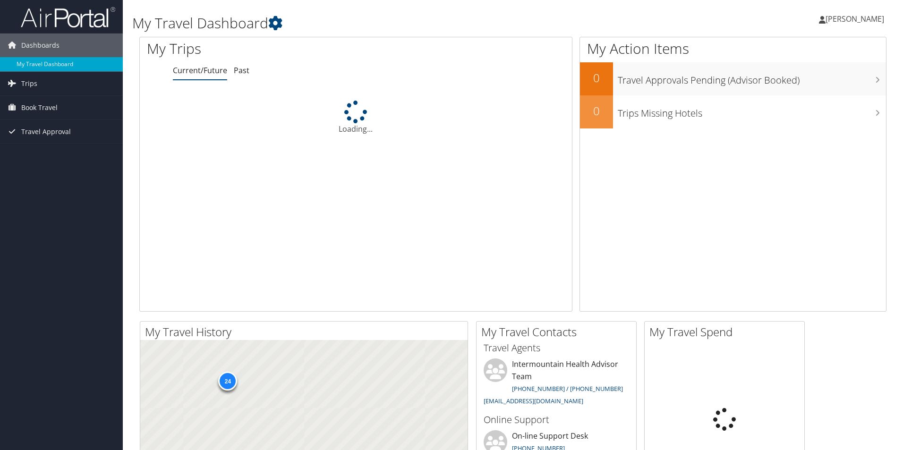 The width and height of the screenshot is (903, 450). Describe the element at coordinates (733, 112) in the screenshot. I see `a: 0Trips Missing Hotels` at that location.